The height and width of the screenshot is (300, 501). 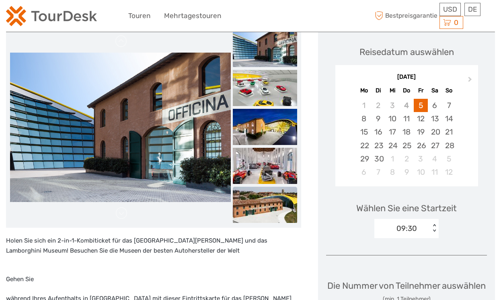 I want to click on div: Choose Mittwoch, 1. Oktober 2025, so click(x=392, y=159).